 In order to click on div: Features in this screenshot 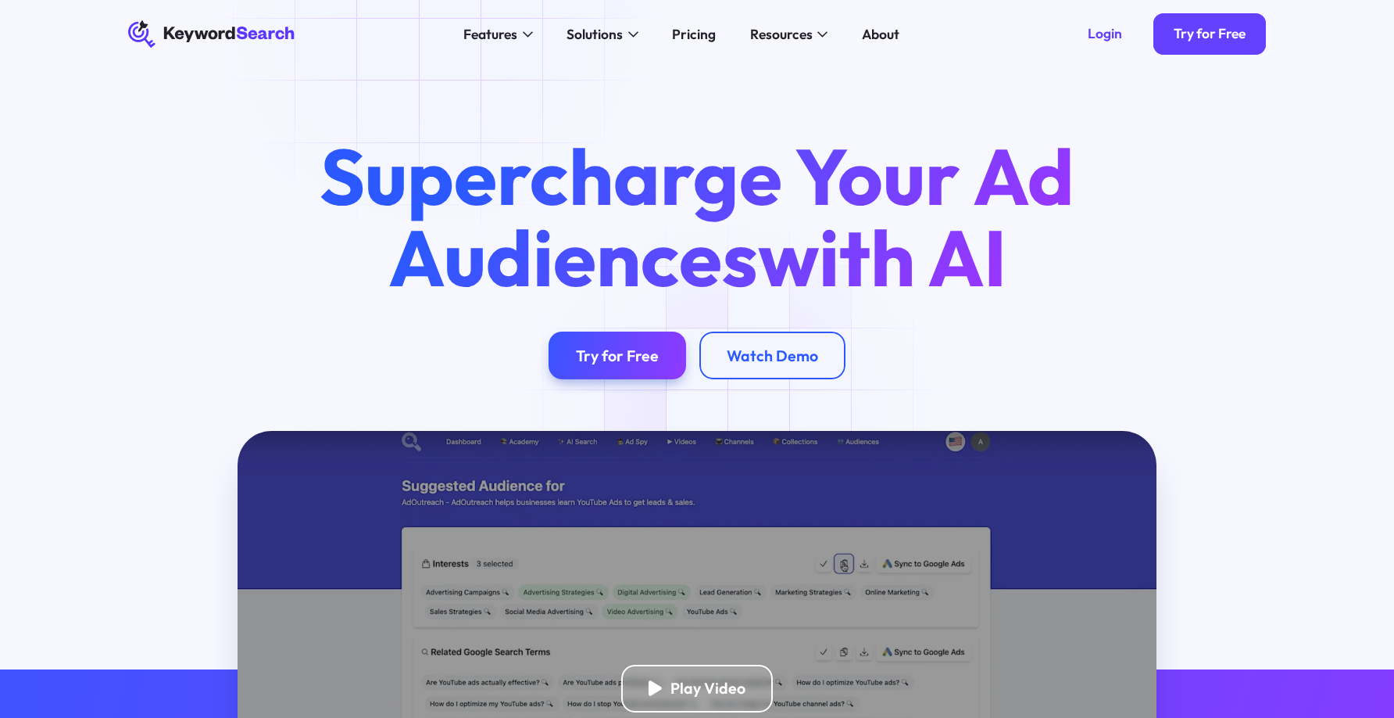, I will do `click(490, 34)`.